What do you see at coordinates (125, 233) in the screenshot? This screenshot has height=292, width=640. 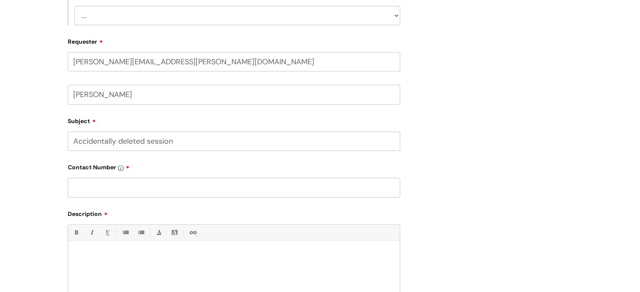 I see `a: • Unordered List (Ctrl-Shift-7)` at bounding box center [125, 233].